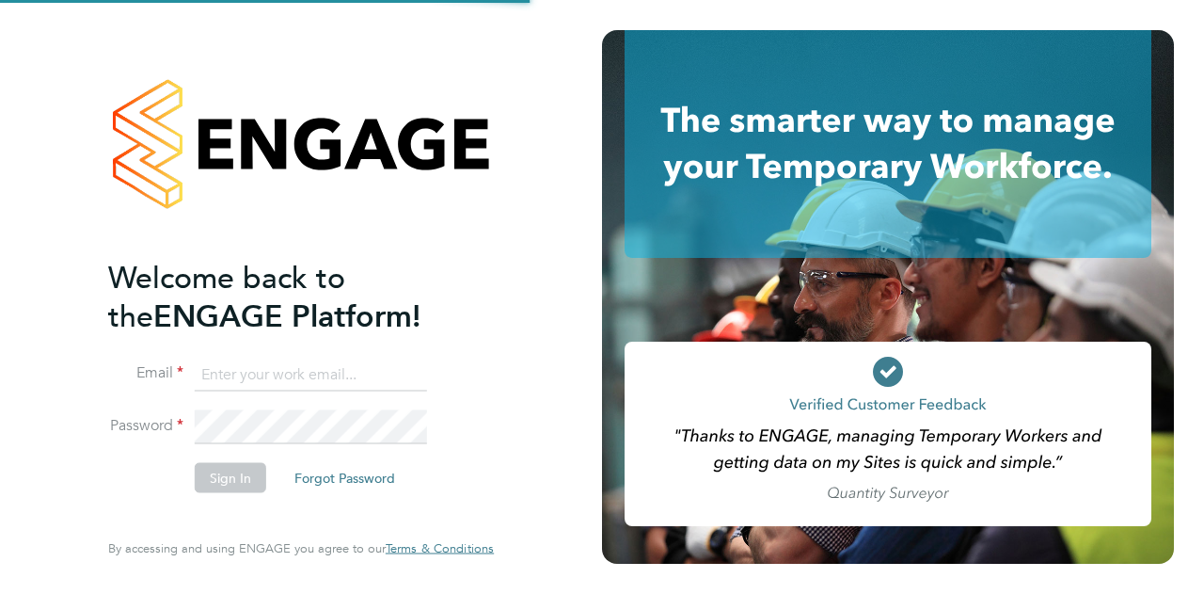 This screenshot has height=594, width=1204. I want to click on button: Sign In, so click(231, 478).